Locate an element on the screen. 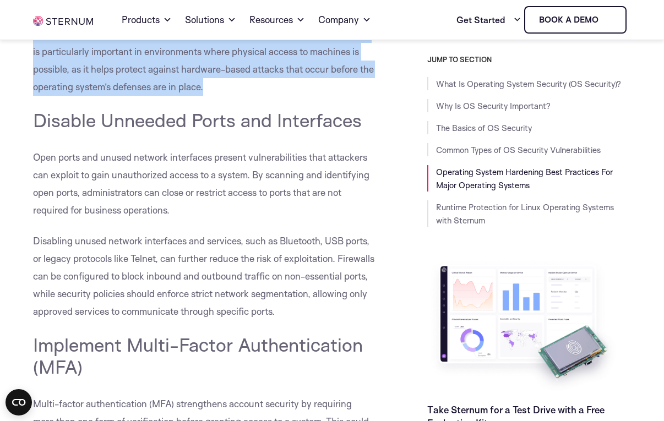 Image resolution: width=664 pixels, height=421 pixels. span: Open ports and unused network interfaces present vulnerabilities that attackers can exploit to ga... is located at coordinates (201, 183).